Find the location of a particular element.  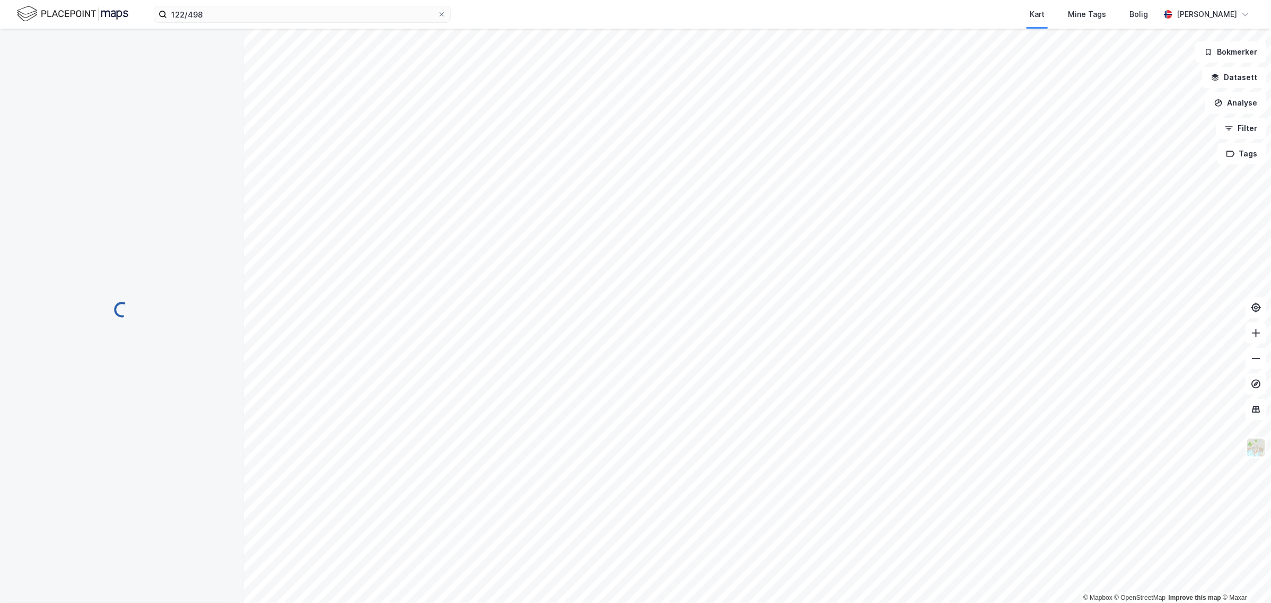

img: Z is located at coordinates (1256, 448).